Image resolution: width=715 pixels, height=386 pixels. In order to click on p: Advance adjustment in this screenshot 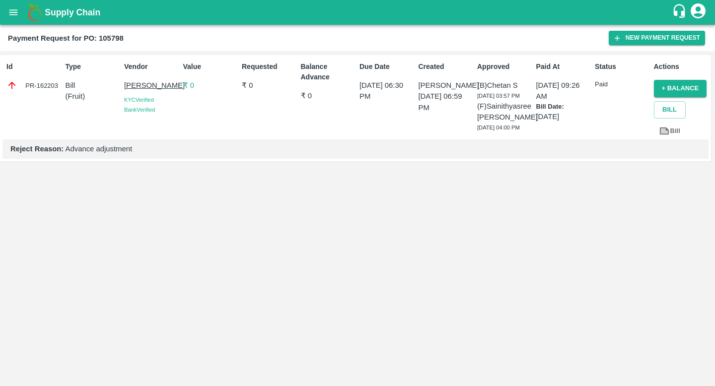, I will do `click(355, 149)`.